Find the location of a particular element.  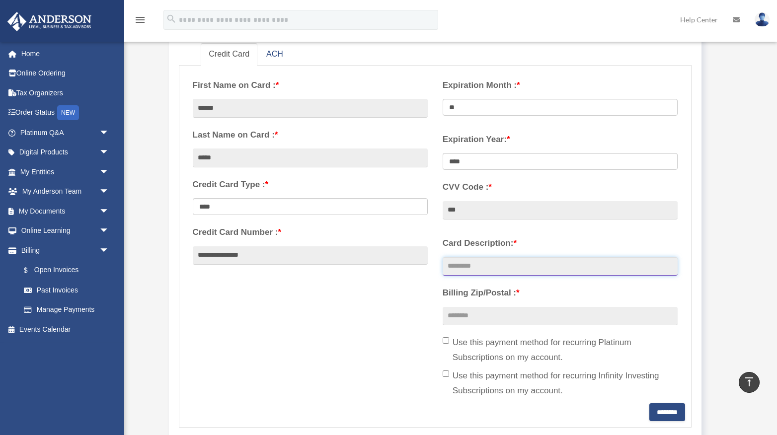

i: menu is located at coordinates (140, 20).